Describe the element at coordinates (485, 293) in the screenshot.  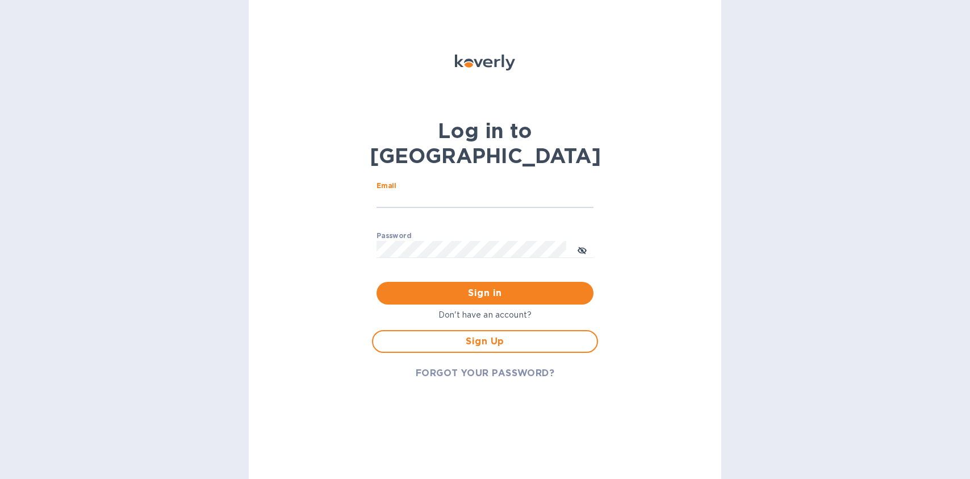
I see `button: Sign in` at that location.